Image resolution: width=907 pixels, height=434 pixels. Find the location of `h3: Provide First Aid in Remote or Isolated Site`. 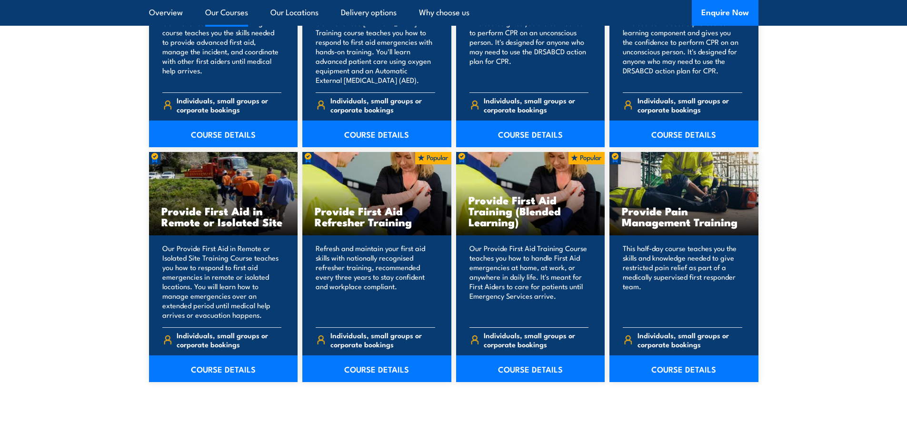

h3: Provide First Aid in Remote or Isolated Site is located at coordinates (223, 216).